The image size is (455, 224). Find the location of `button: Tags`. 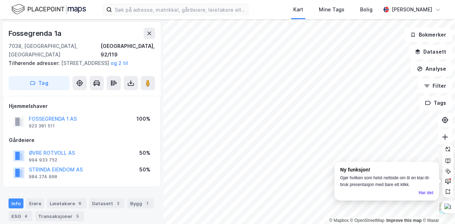

button: Tags is located at coordinates (436, 103).